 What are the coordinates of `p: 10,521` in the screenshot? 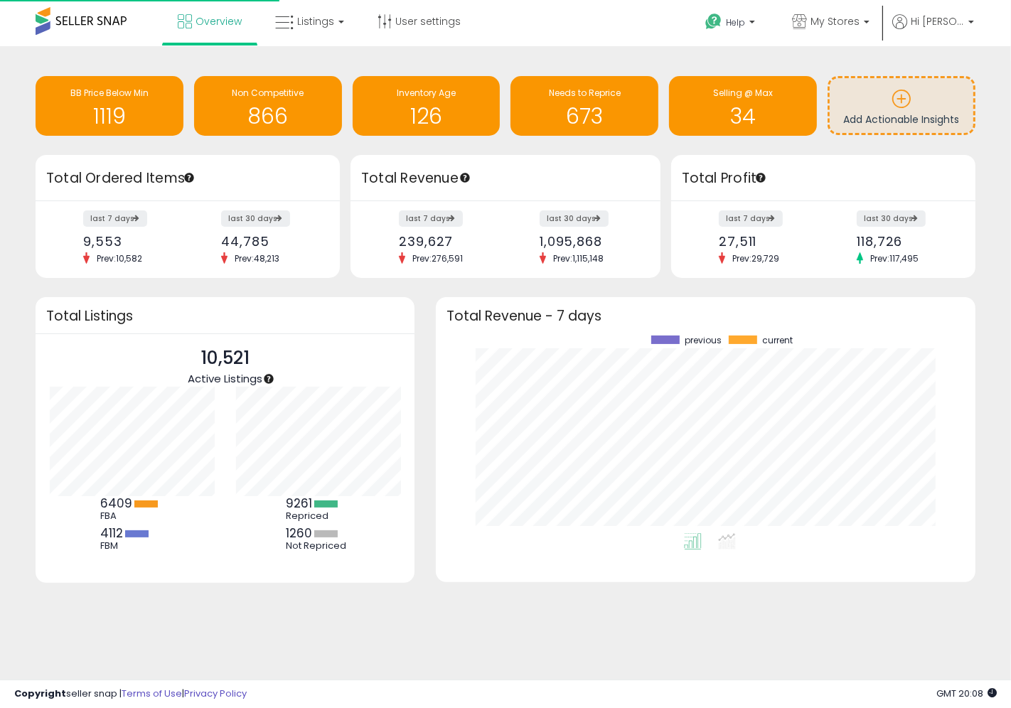 It's located at (225, 358).